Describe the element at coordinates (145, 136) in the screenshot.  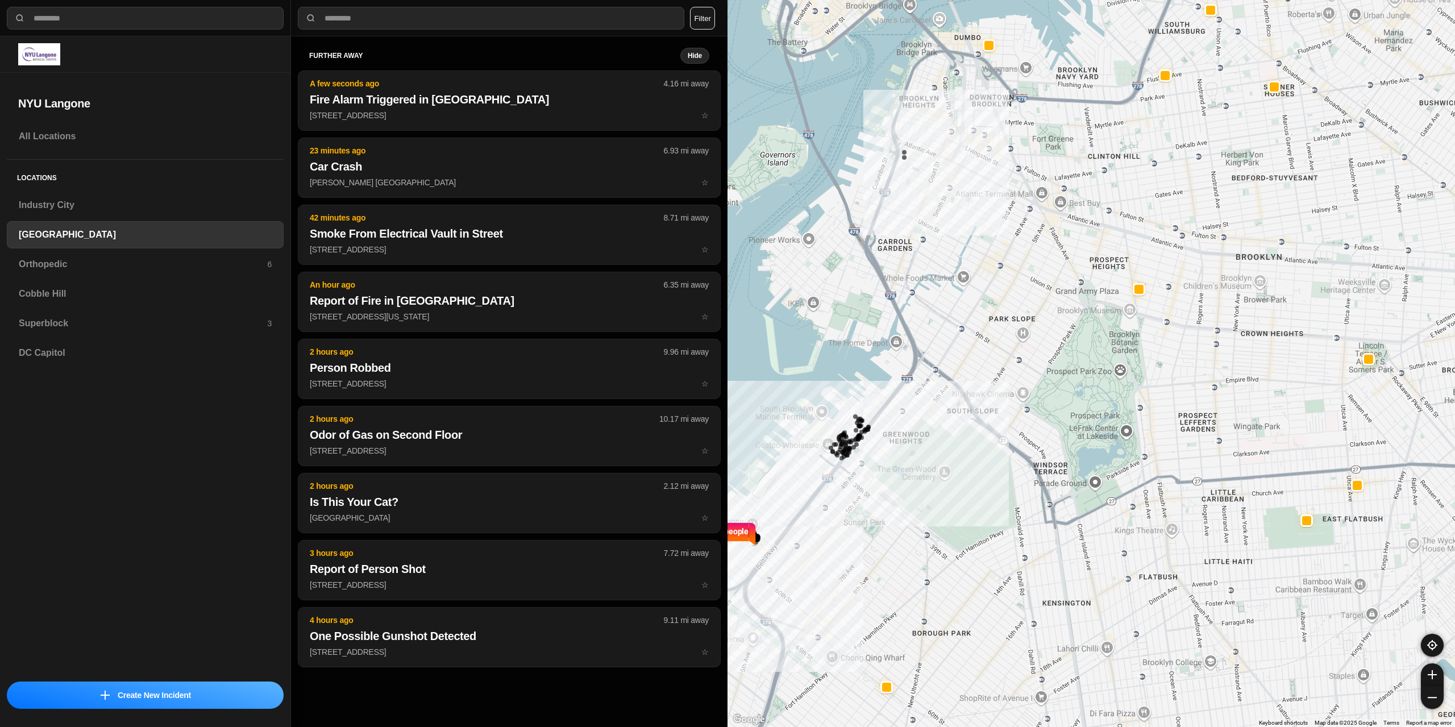
I see `a: All Locations` at that location.